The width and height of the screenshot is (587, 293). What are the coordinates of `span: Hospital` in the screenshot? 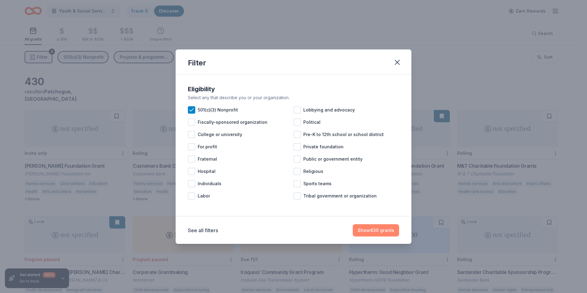 It's located at (207, 171).